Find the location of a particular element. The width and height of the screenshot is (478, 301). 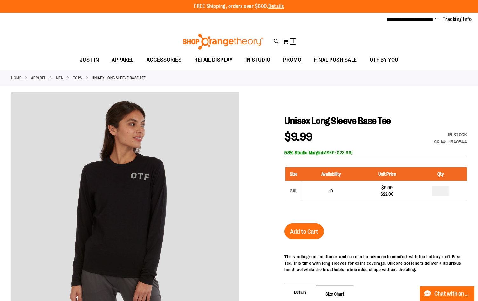

a: Tracking Info is located at coordinates (457, 19).